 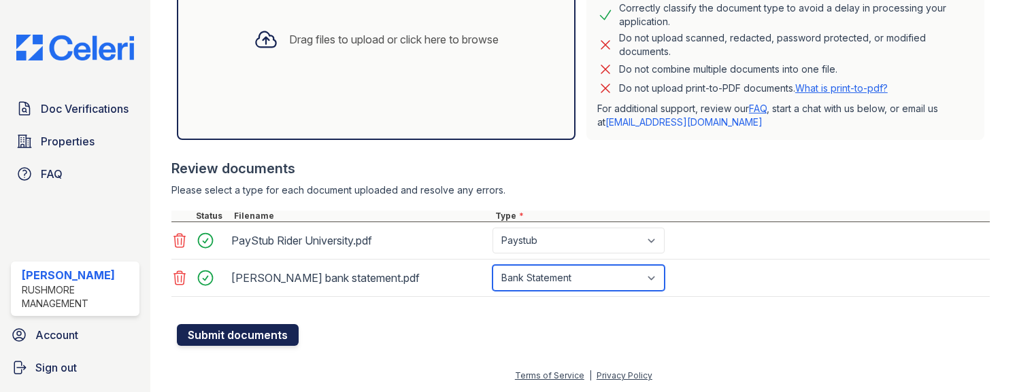 What do you see at coordinates (67, 141) in the screenshot?
I see `span: Properties` at bounding box center [67, 141].